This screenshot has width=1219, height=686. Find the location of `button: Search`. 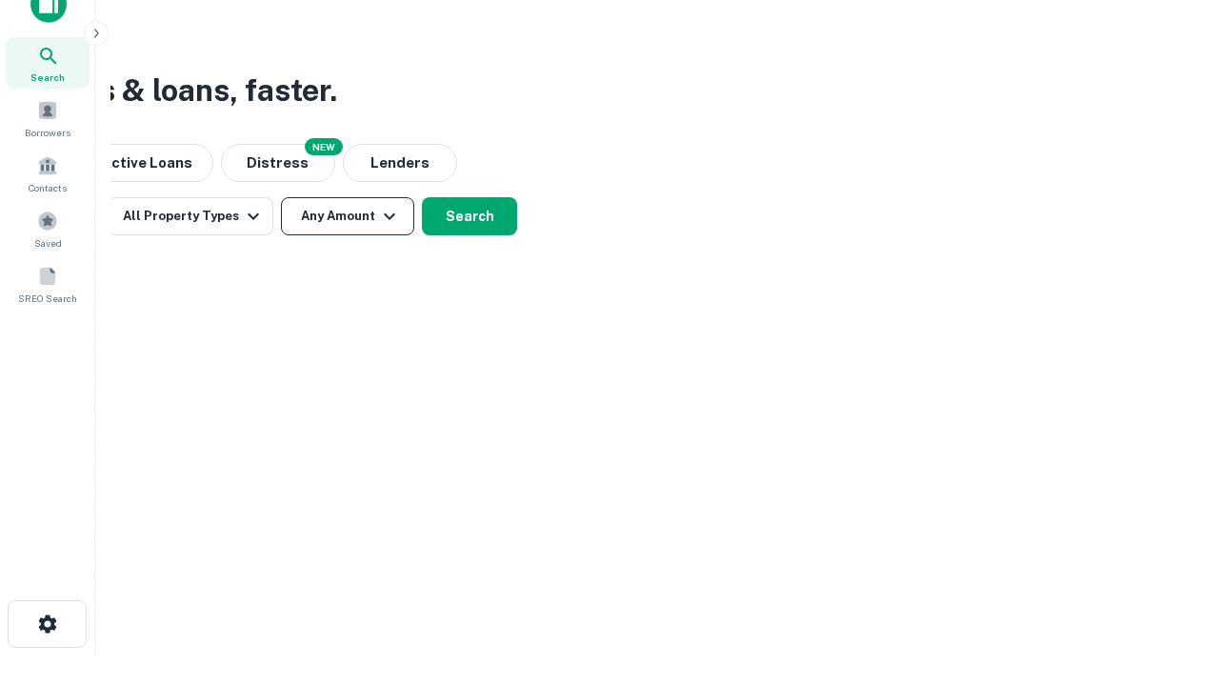

button: Search is located at coordinates (470, 216).